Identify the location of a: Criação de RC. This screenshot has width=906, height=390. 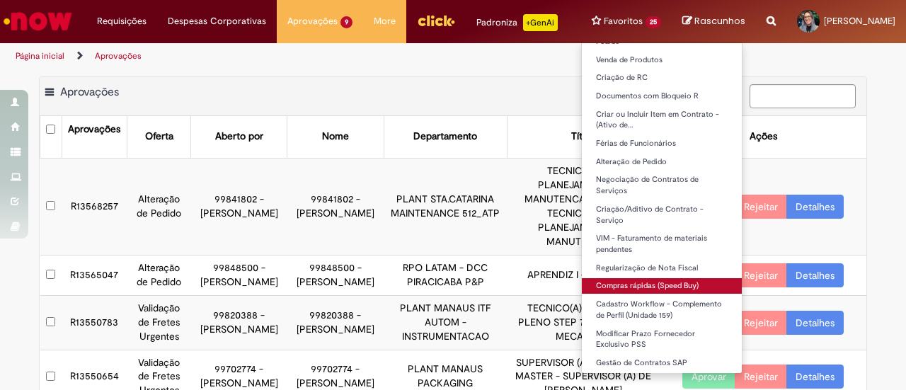
(662, 78).